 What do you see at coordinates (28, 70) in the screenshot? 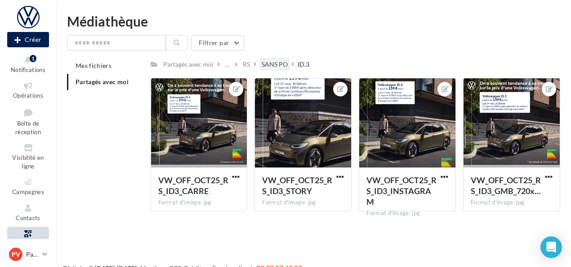
I see `span: Notifications` at bounding box center [28, 70].